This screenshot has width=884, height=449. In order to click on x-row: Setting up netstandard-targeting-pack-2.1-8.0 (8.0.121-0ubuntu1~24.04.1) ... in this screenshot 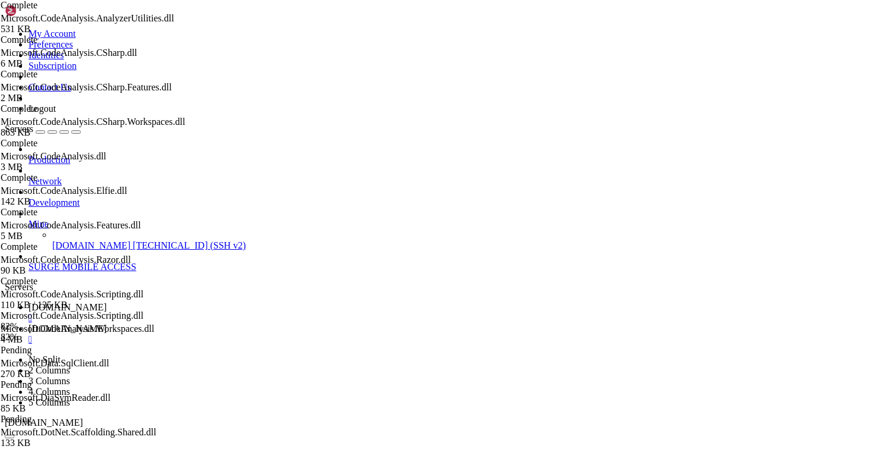, I will do `click(367, 80)`.